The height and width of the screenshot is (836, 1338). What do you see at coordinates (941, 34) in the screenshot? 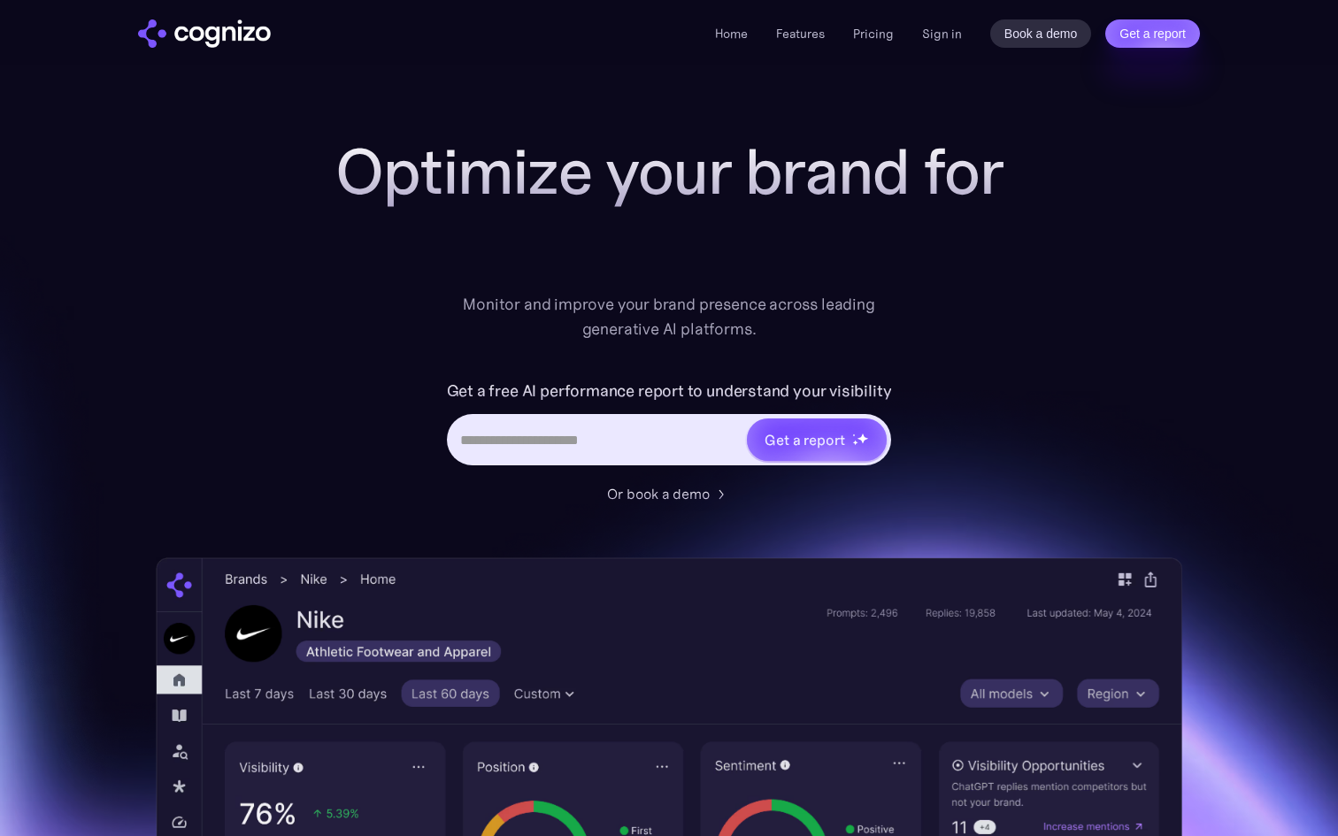
I see `a: Sign in` at bounding box center [941, 34].